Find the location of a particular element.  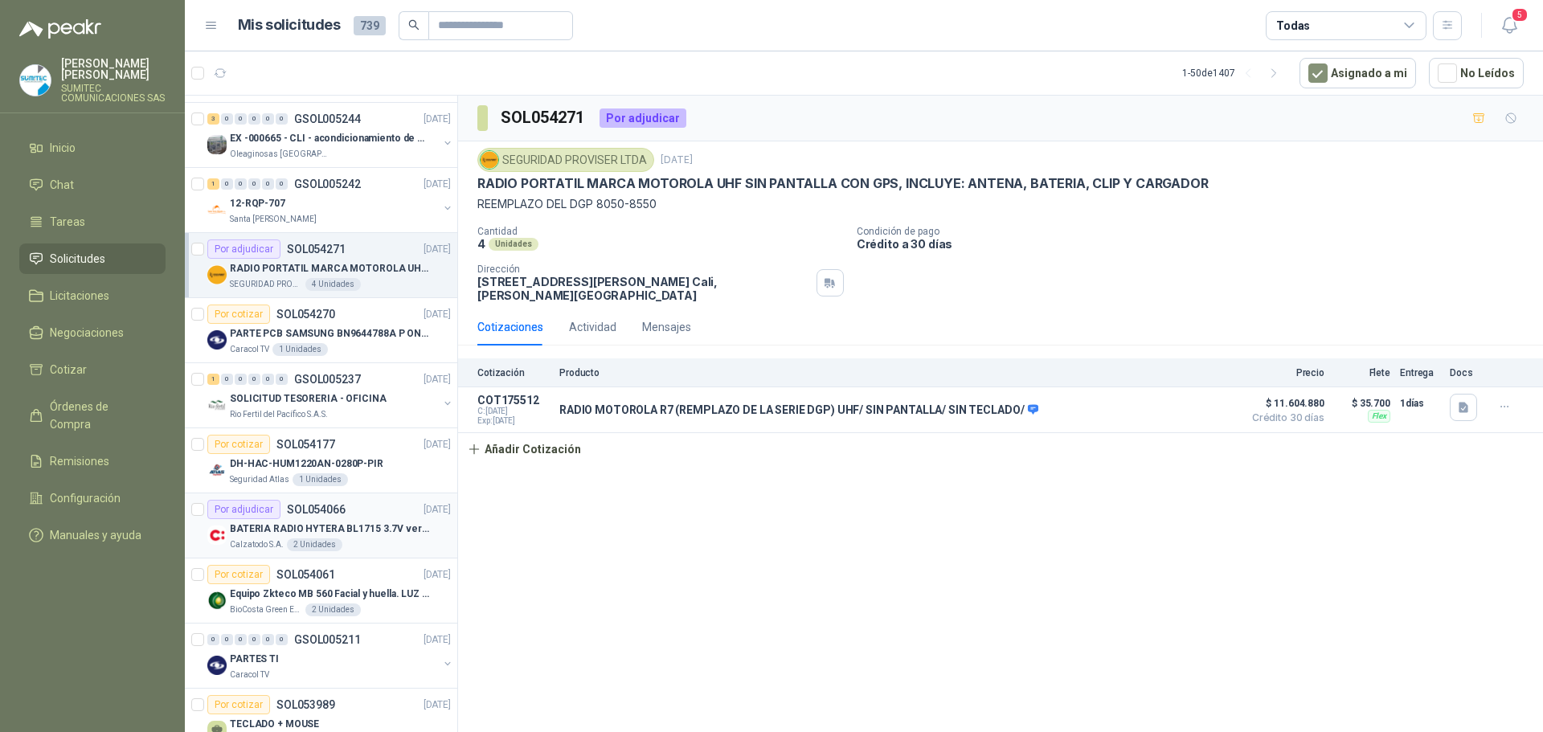

div: 4 Unidades is located at coordinates (333, 285).